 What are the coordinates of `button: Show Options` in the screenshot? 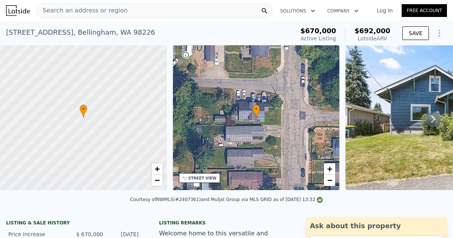 It's located at (440, 33).